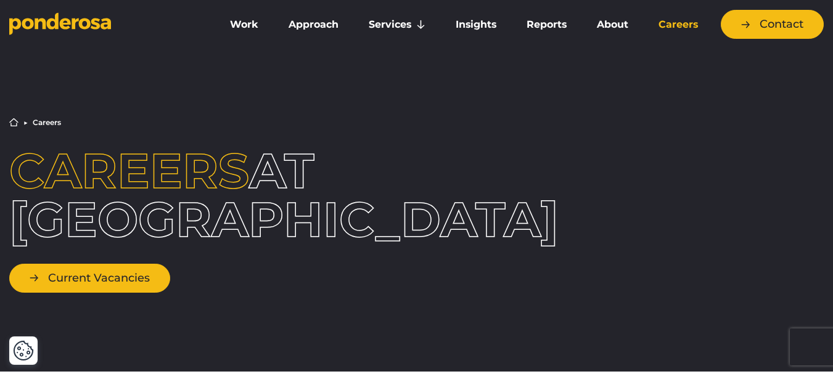  What do you see at coordinates (397, 25) in the screenshot?
I see `a: Services` at bounding box center [397, 25].